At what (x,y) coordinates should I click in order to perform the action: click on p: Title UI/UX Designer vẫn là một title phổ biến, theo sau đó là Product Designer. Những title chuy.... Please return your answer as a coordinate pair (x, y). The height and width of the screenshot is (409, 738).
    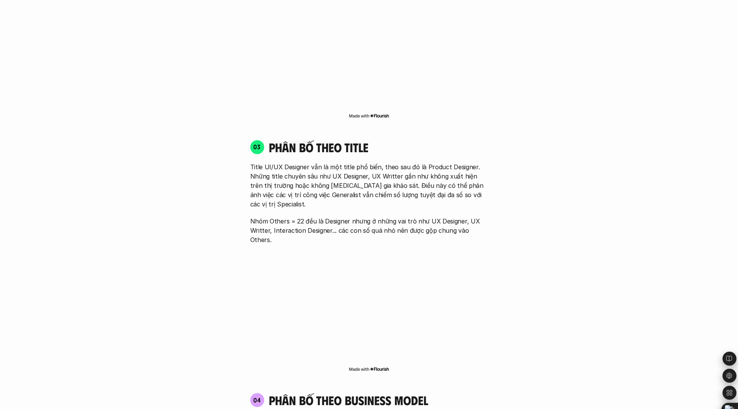
    Looking at the image, I should click on (369, 186).